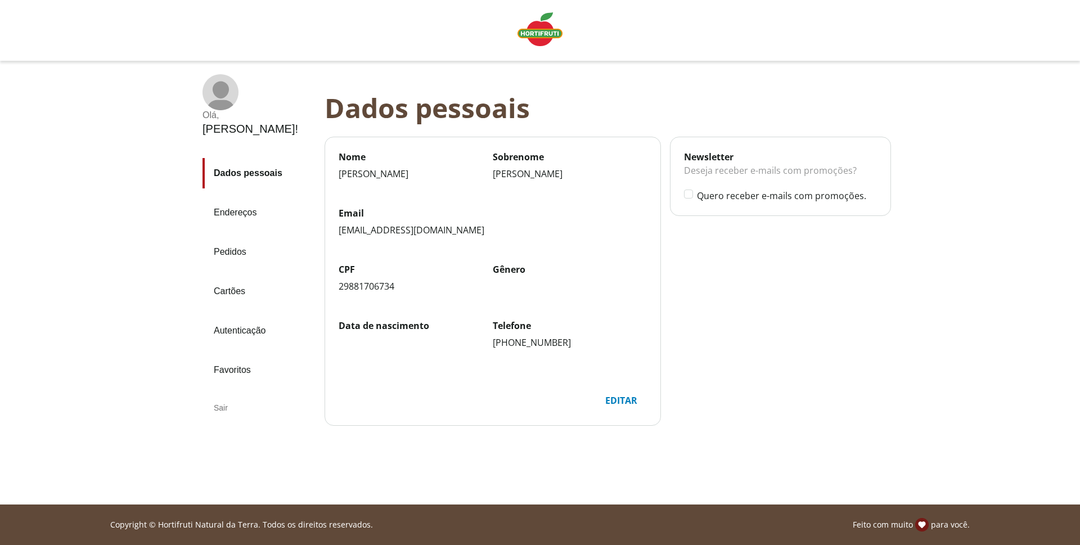  What do you see at coordinates (780, 157) in the screenshot?
I see `div: Newsletter` at bounding box center [780, 157].